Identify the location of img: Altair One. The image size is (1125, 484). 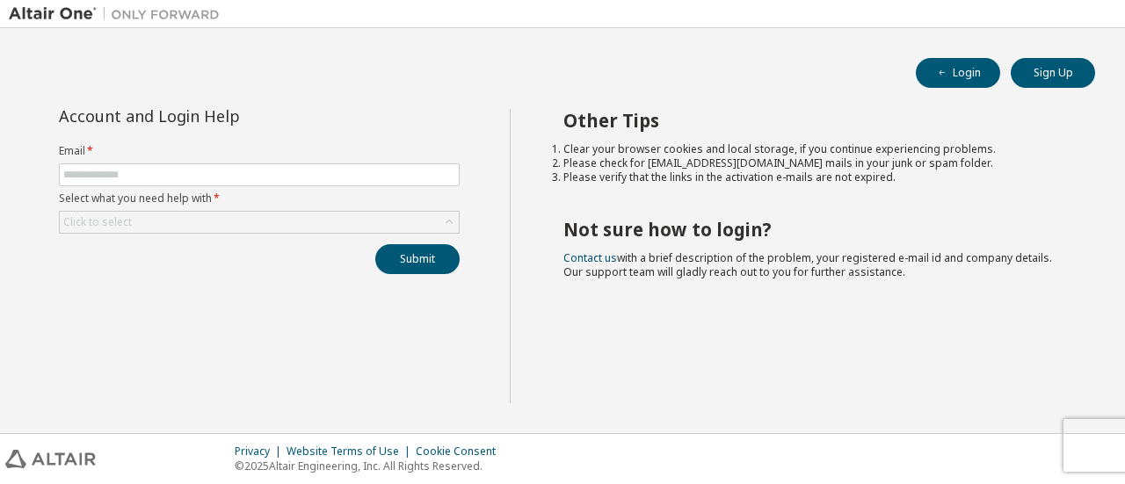
(119, 14).